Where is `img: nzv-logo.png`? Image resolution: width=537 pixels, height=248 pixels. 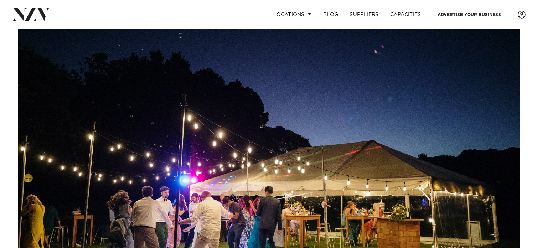 img: nzv-logo.png is located at coordinates (31, 14).